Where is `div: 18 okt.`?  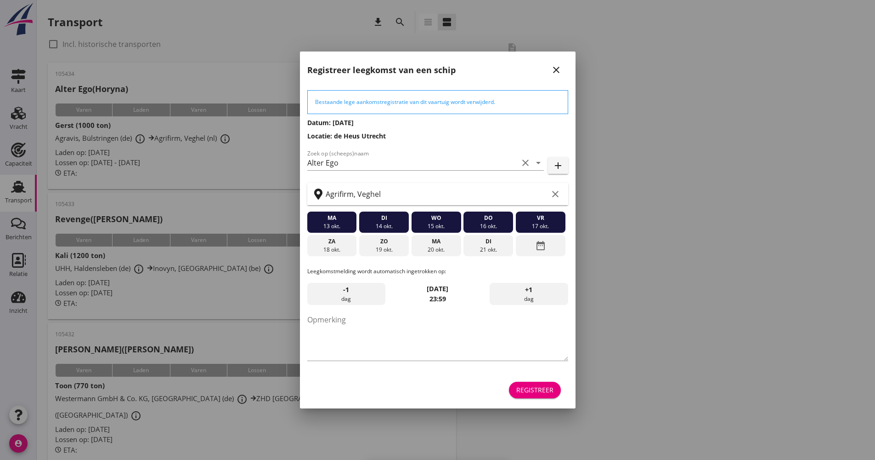 div: 18 okt. is located at coordinates (332, 250).